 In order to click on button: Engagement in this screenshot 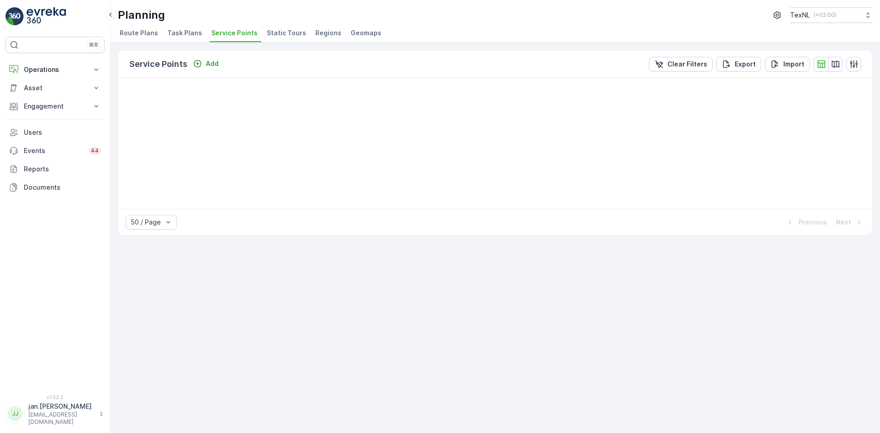, I will do `click(55, 106)`.